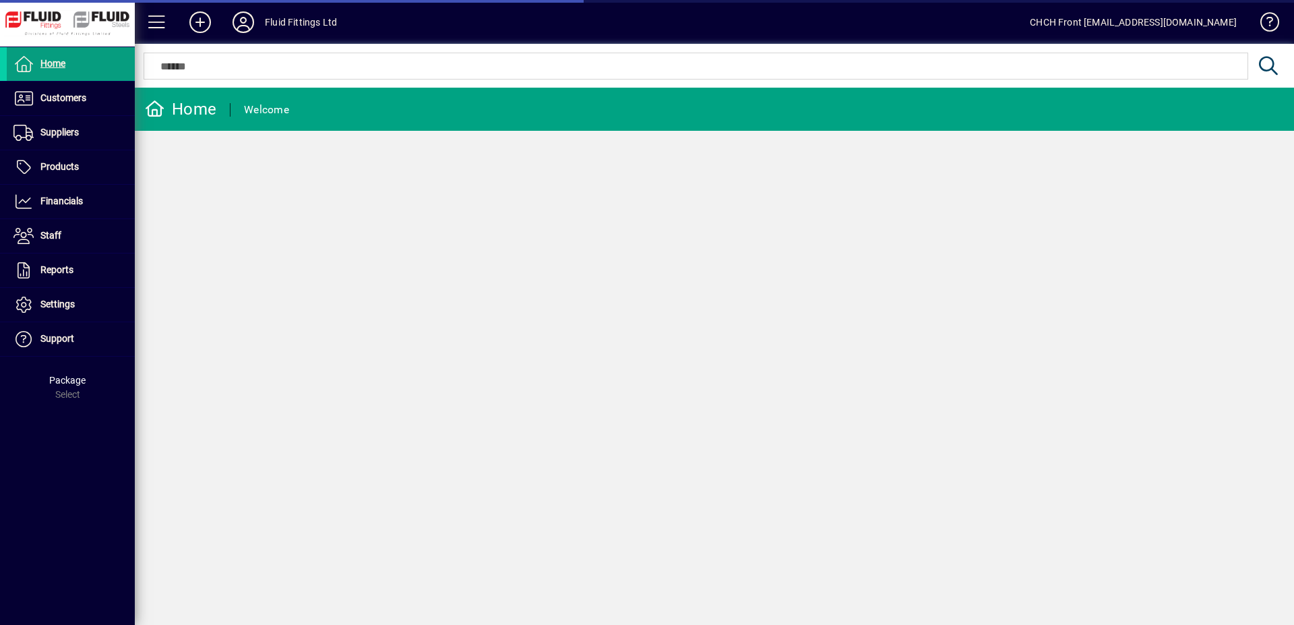  Describe the element at coordinates (57, 270) in the screenshot. I see `span: Reports` at that location.